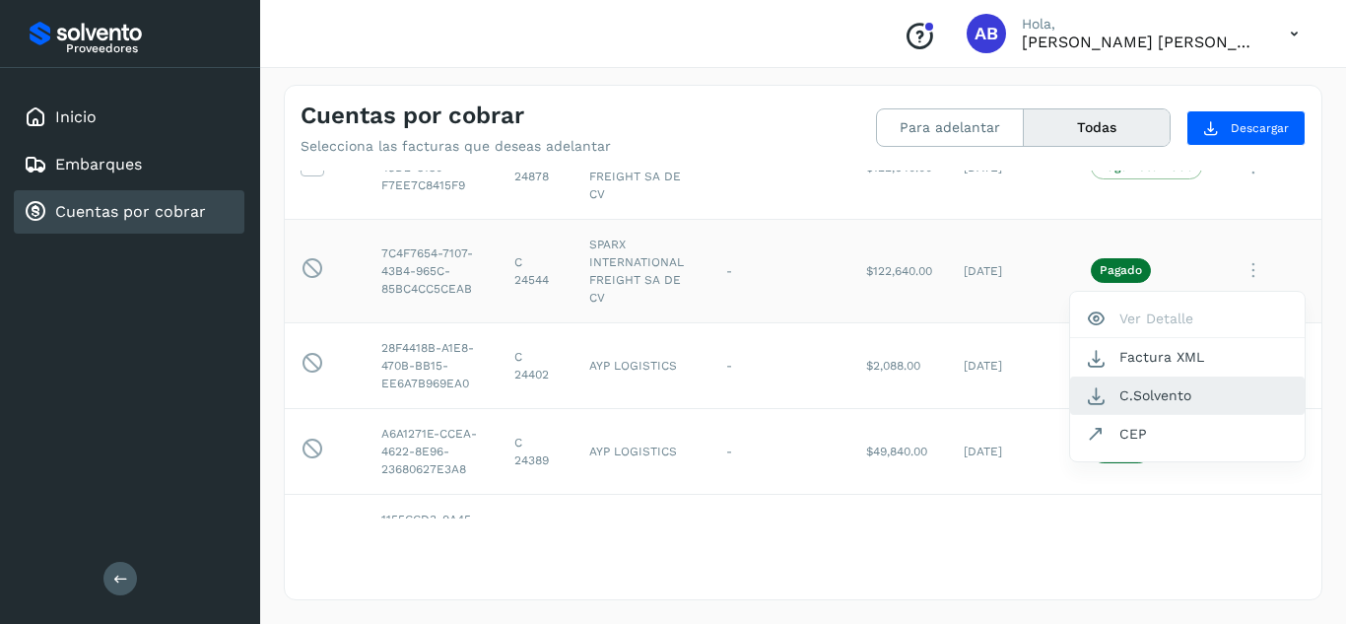 This screenshot has width=1346, height=624. What do you see at coordinates (1187, 357) in the screenshot?
I see `button: Factura XML` at bounding box center [1187, 357].